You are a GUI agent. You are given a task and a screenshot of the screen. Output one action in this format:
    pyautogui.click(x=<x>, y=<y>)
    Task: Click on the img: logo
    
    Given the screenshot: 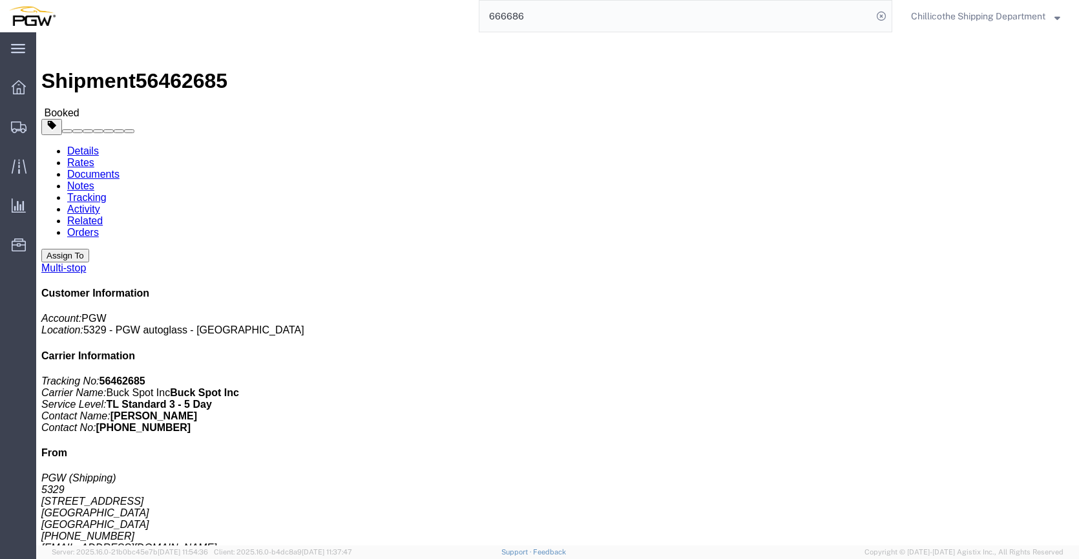 What is the action you would take?
    pyautogui.click(x=32, y=16)
    